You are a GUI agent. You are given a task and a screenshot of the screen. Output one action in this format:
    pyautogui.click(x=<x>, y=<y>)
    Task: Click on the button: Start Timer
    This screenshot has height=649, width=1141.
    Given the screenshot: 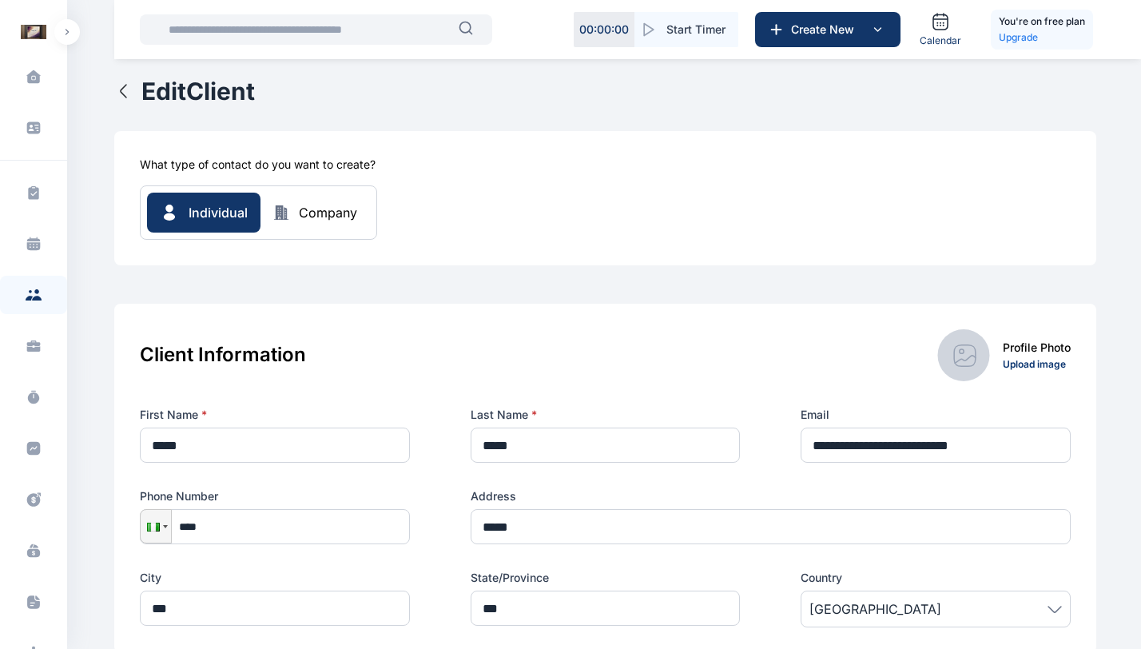 What is the action you would take?
    pyautogui.click(x=687, y=30)
    